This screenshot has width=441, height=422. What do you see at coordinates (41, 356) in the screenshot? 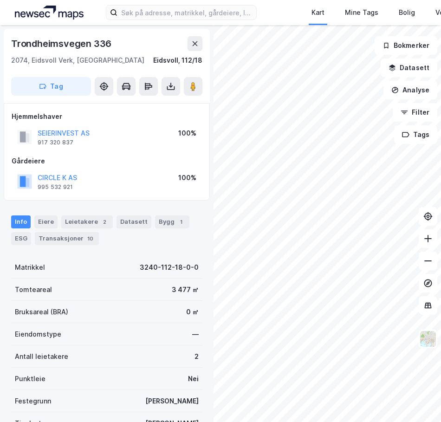
I see `div: Antall leietakere` at bounding box center [41, 356].